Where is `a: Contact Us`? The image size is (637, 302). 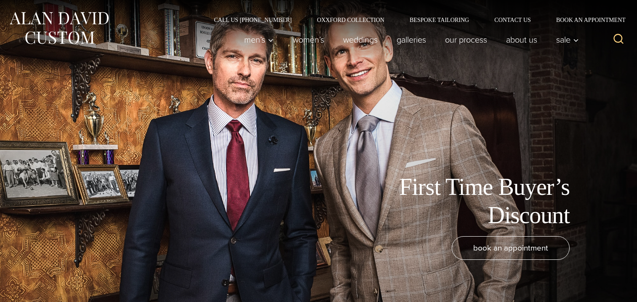 a: Contact Us is located at coordinates (513, 20).